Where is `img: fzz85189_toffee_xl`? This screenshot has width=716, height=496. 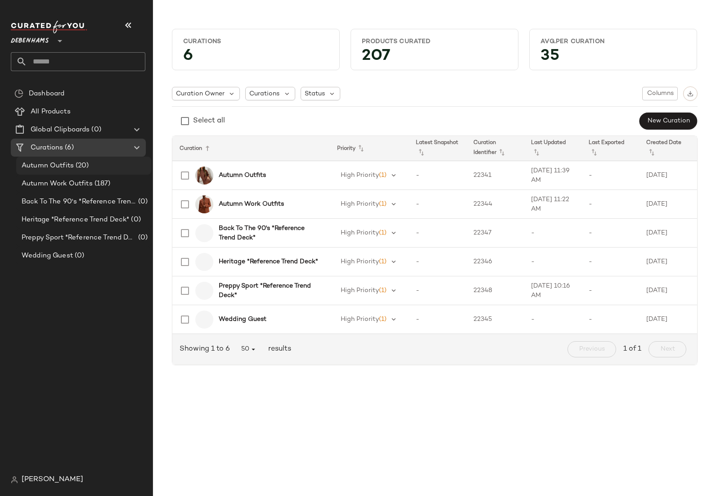
img: fzz85189_toffee_xl is located at coordinates (204, 175).